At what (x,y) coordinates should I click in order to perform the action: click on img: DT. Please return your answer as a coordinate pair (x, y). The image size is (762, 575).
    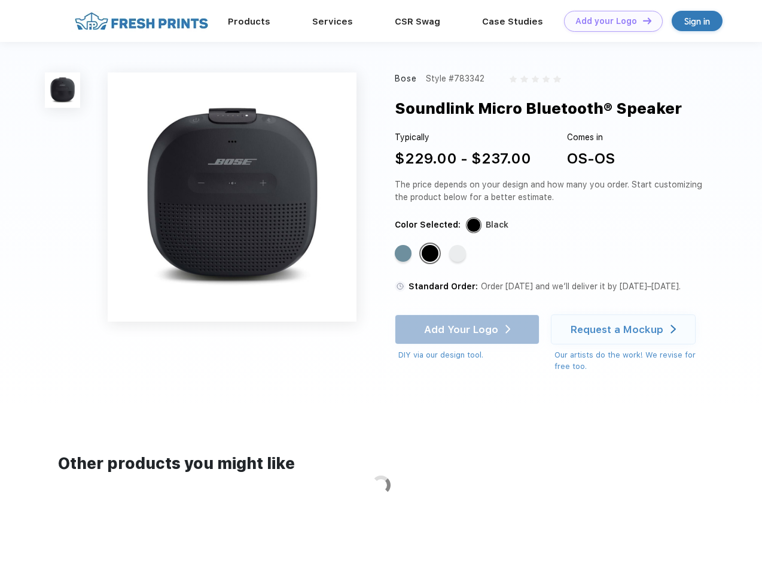
    Looking at the image, I should click on (648, 20).